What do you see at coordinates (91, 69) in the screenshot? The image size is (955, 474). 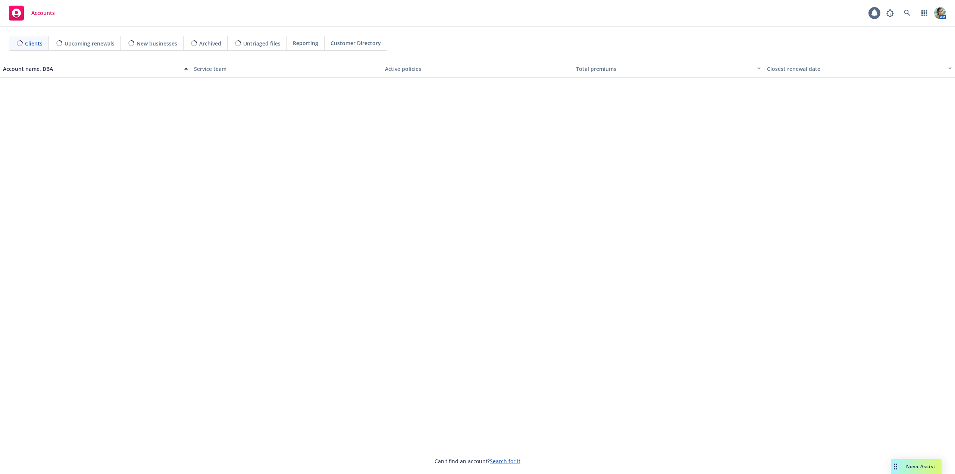 I see `div: Account name, DBA` at bounding box center [91, 69].